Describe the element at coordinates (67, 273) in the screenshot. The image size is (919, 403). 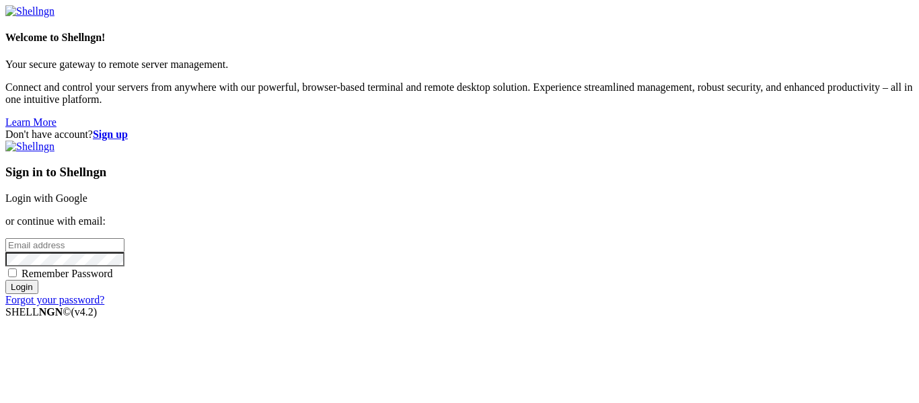
I see `span: Remember Password` at that location.